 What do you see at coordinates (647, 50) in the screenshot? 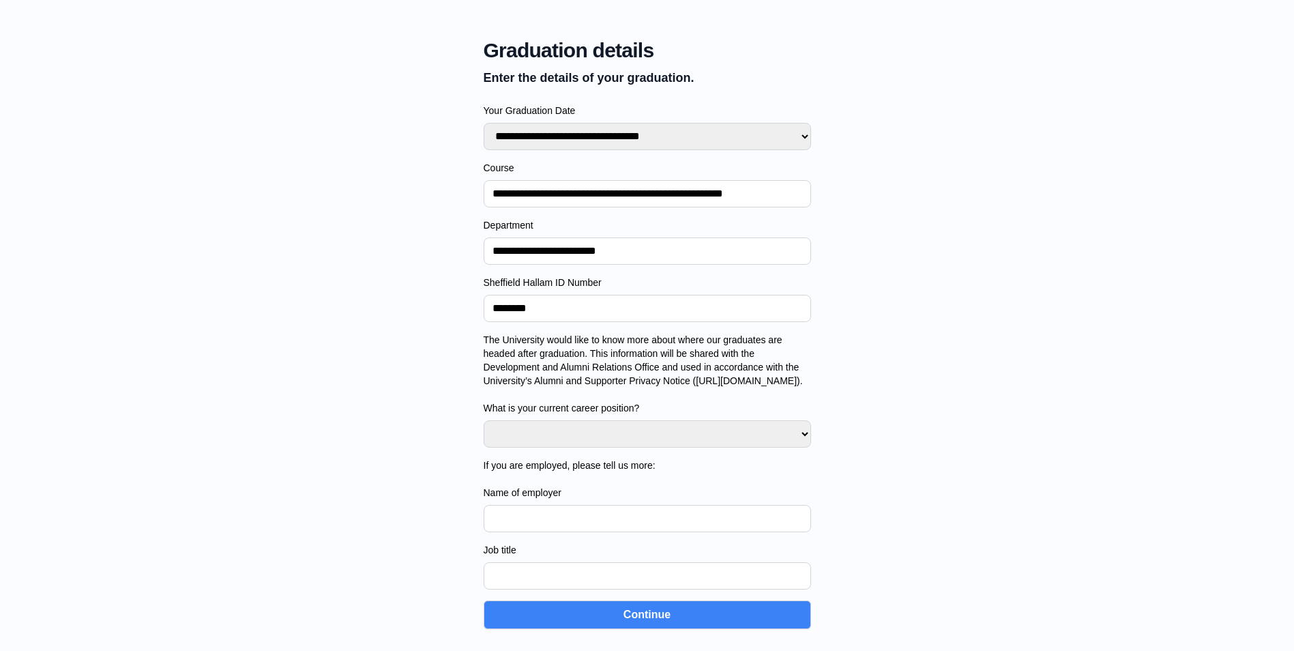
I see `span: Graduation details` at bounding box center [647, 50].